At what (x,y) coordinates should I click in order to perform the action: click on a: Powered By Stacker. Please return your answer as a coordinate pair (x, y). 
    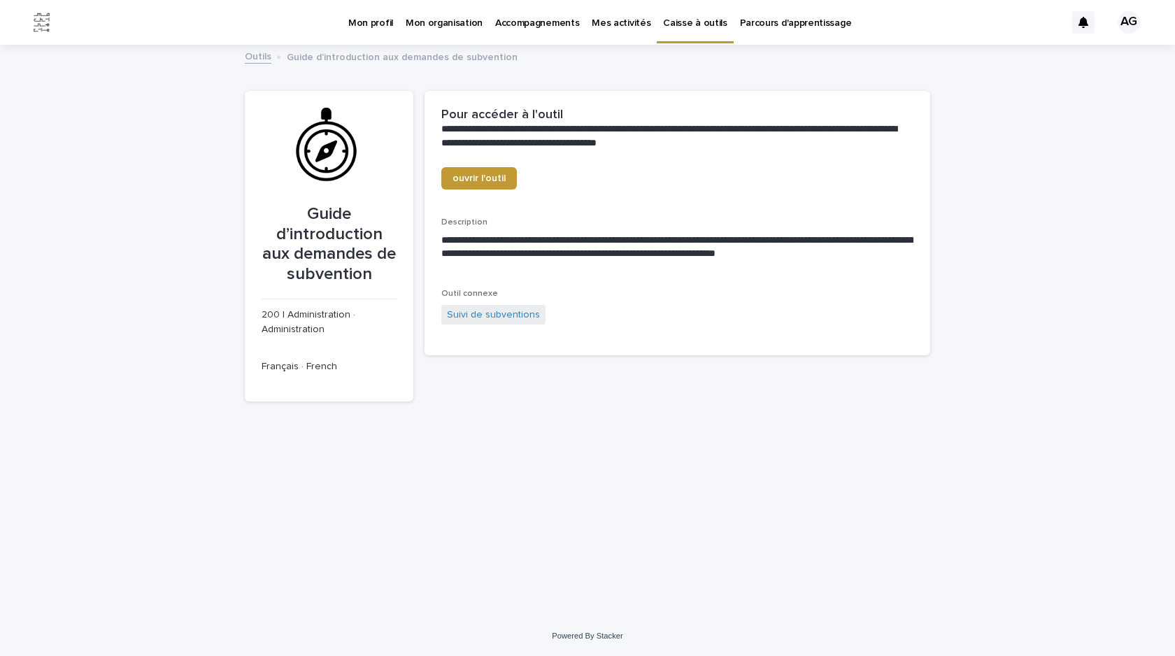
    Looking at the image, I should click on (587, 636).